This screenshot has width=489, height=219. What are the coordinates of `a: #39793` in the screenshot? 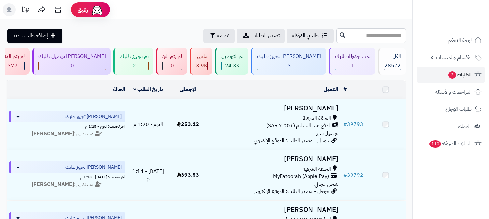 It's located at (353, 125).